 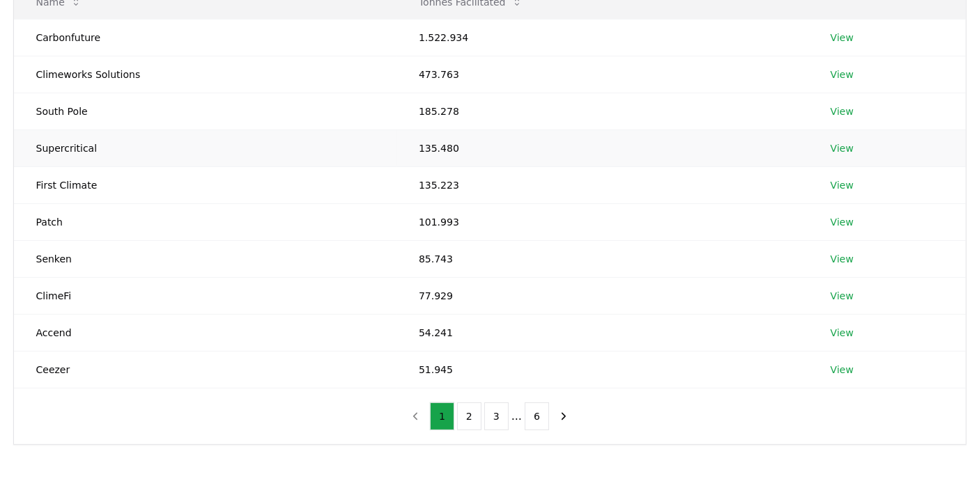 What do you see at coordinates (205, 148) in the screenshot?
I see `td: Supercritical` at bounding box center [205, 148].